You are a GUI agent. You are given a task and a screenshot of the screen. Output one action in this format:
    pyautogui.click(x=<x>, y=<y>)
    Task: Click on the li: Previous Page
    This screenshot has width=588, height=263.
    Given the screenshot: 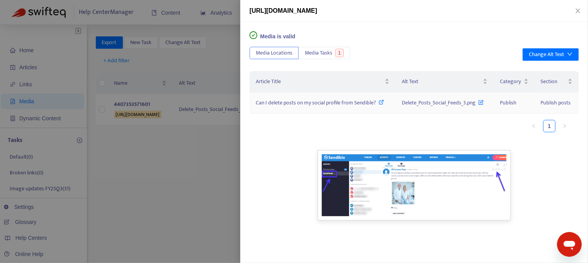 What is the action you would take?
    pyautogui.click(x=534, y=126)
    